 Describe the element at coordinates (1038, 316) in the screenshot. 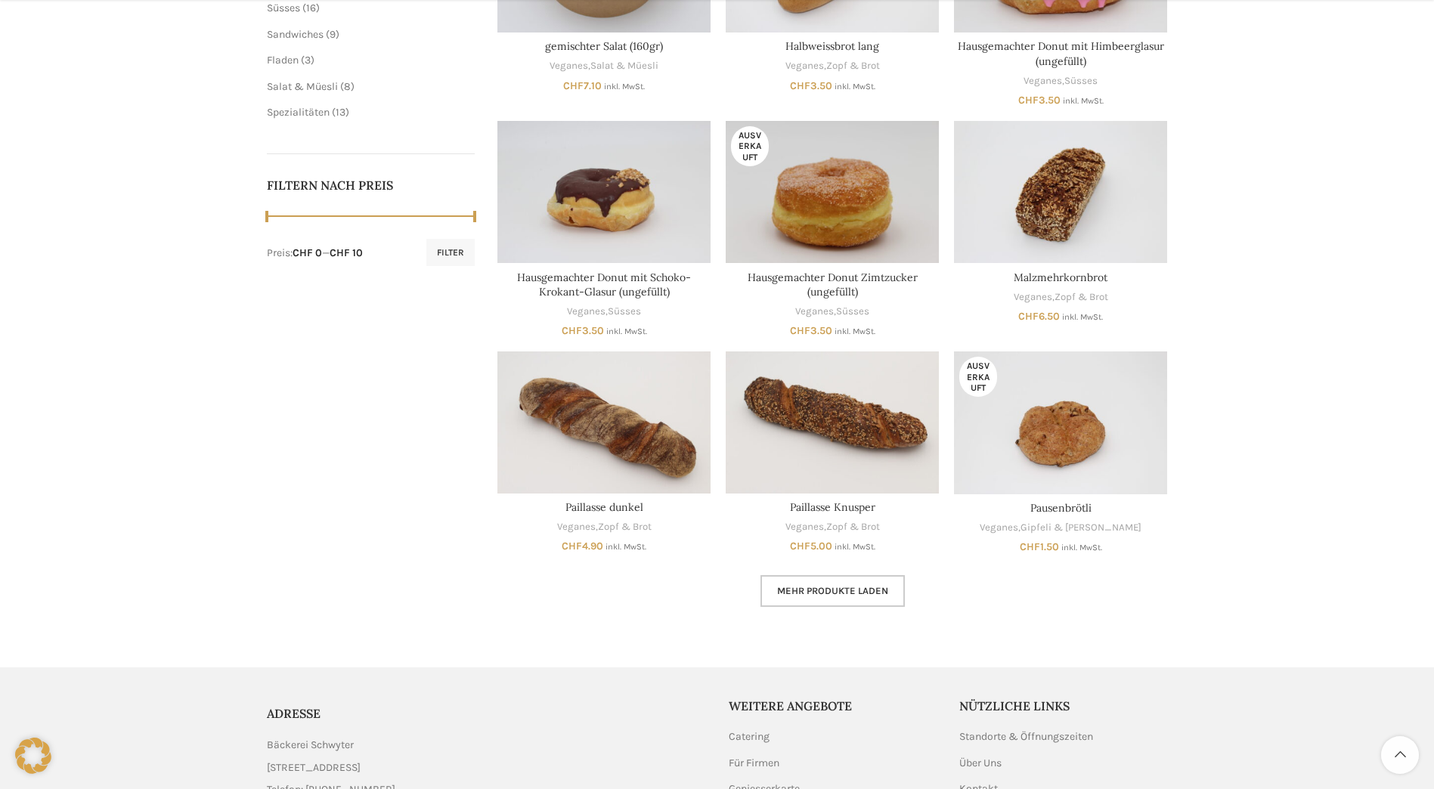

I see `bdi: 6.50` at that location.